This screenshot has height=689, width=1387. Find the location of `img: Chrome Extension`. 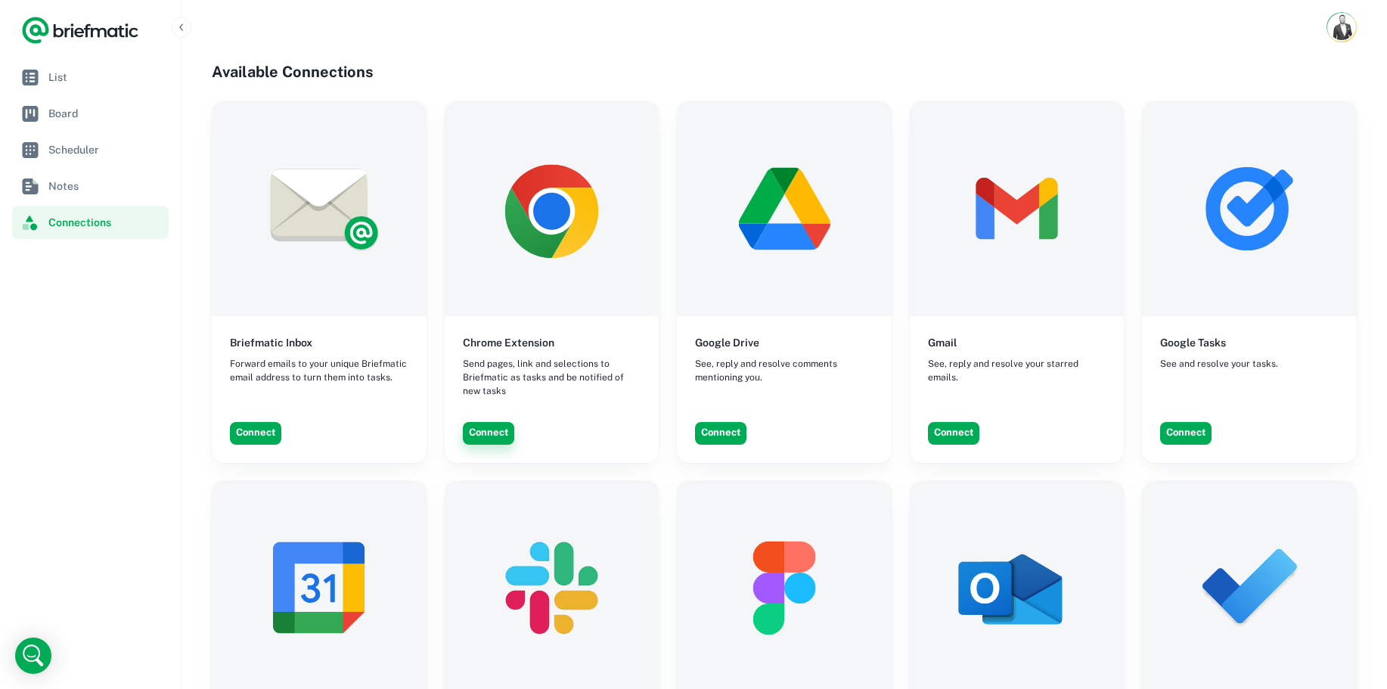

img: Chrome Extension is located at coordinates (552, 209).